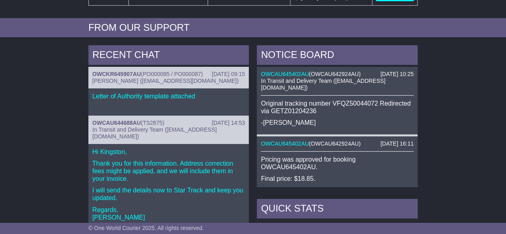  Describe the element at coordinates (116, 74) in the screenshot. I see `a: OWCKR645907AU` at that location.